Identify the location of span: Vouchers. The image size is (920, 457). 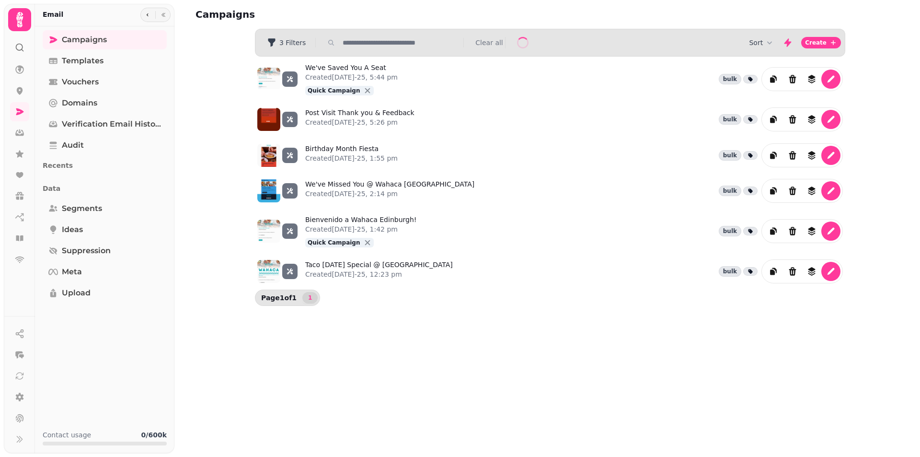
(80, 82).